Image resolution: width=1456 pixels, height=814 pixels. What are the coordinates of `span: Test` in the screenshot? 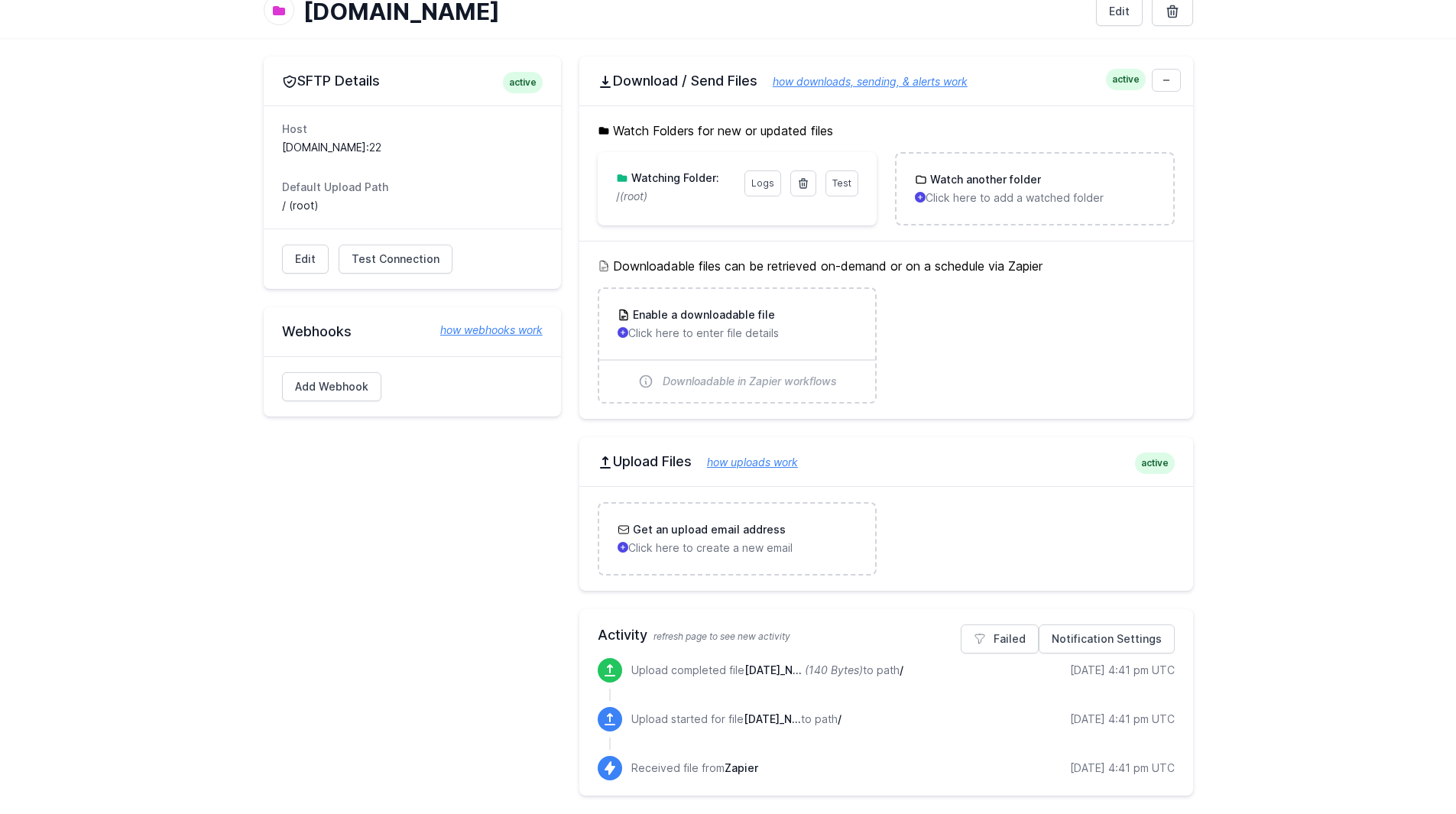 It's located at (842, 182).